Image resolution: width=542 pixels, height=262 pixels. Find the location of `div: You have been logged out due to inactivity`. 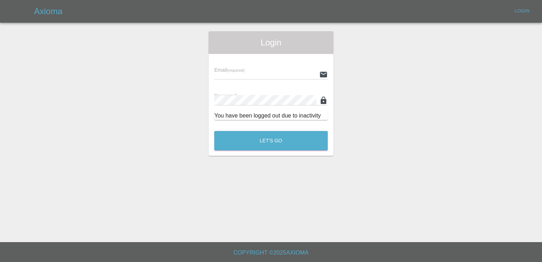

div: You have been logged out due to inactivity is located at coordinates (271, 116).